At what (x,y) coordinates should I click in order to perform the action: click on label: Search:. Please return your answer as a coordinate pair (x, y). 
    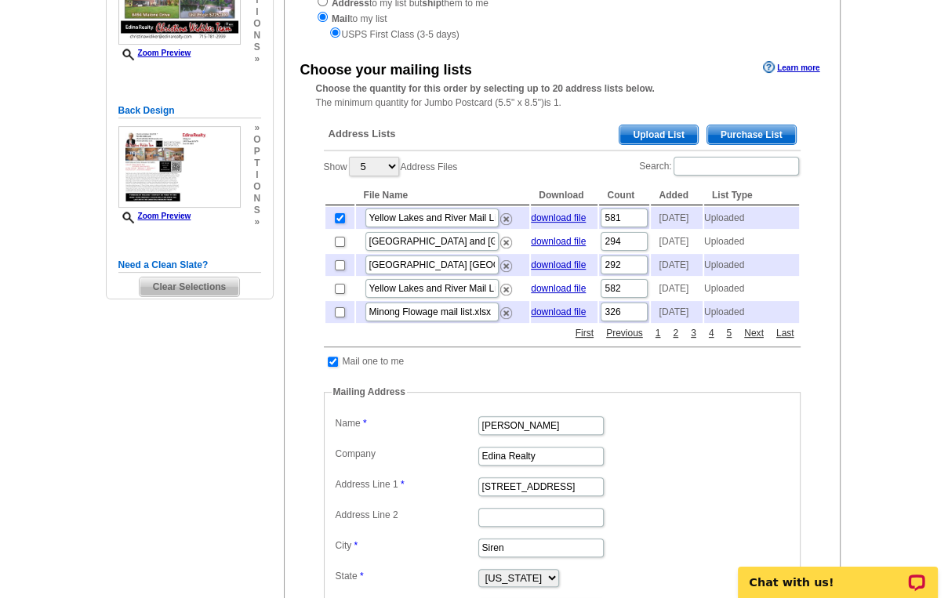
    Looking at the image, I should click on (719, 166).